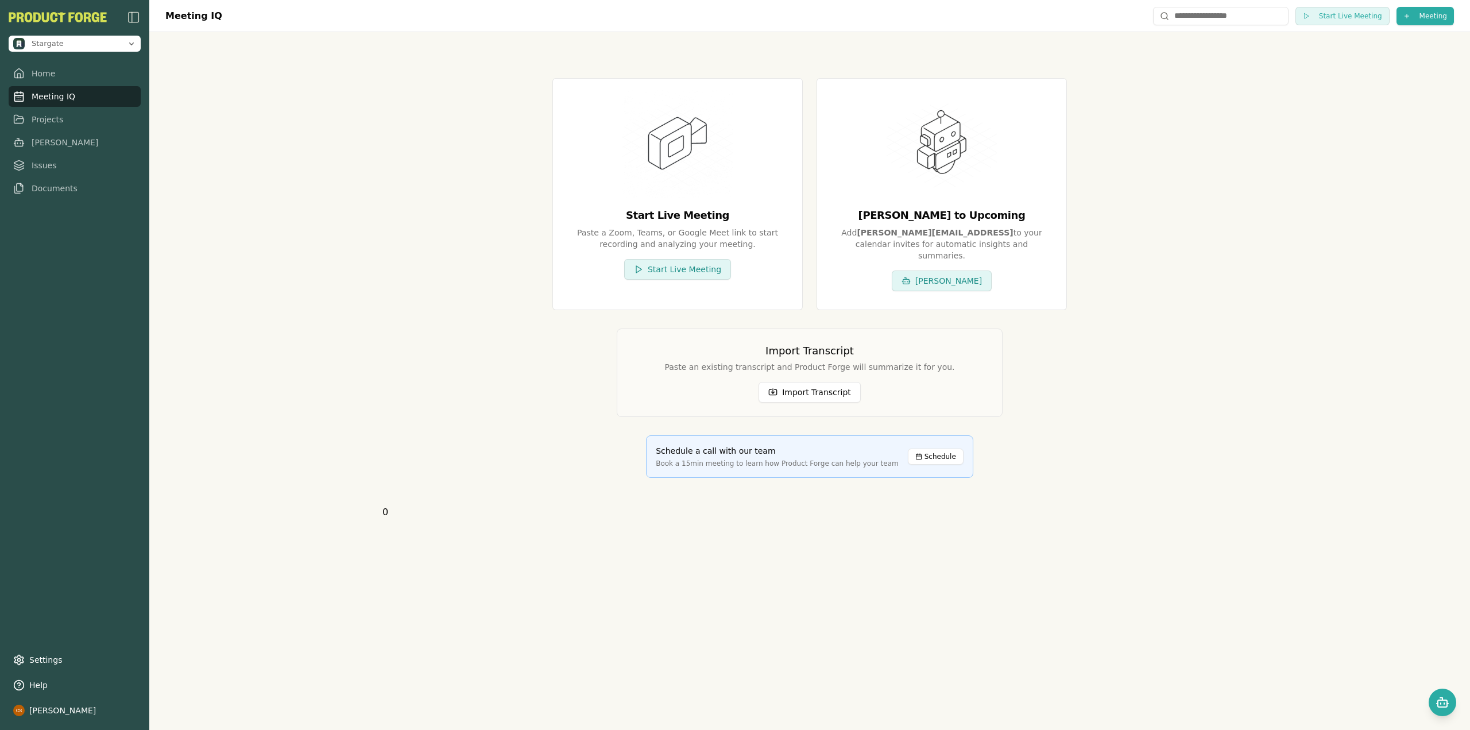  What do you see at coordinates (19, 710) in the screenshot?
I see `img: profile` at bounding box center [19, 710].